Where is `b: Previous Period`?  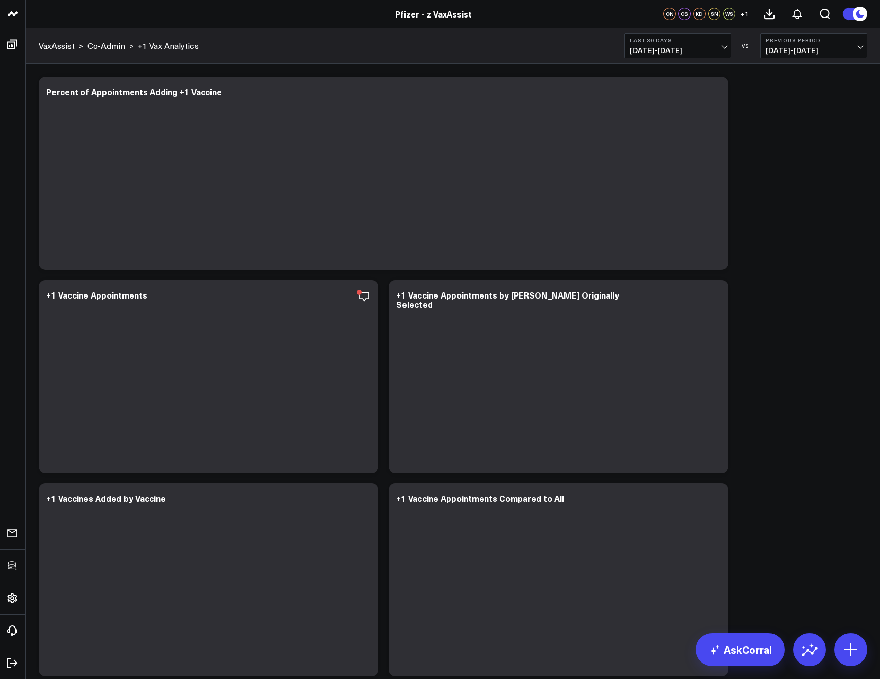
b: Previous Period is located at coordinates (814, 40).